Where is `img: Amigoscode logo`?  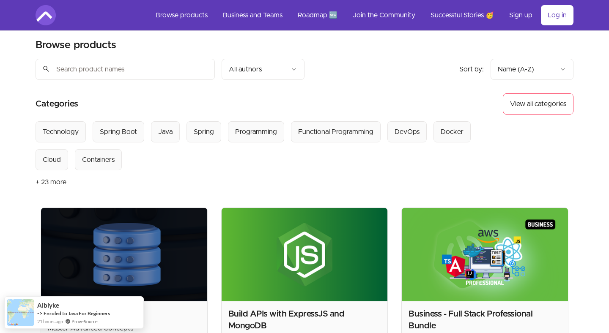 img: Amigoscode logo is located at coordinates (46, 15).